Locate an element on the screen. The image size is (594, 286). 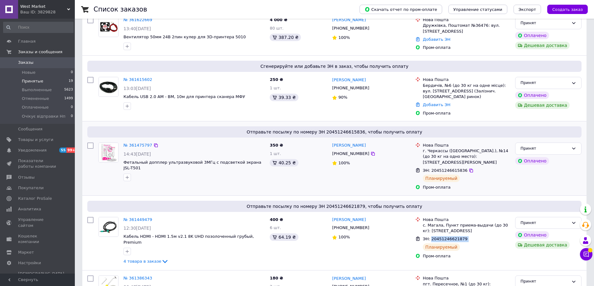
a: № 361449479 is located at coordinates (138, 220).